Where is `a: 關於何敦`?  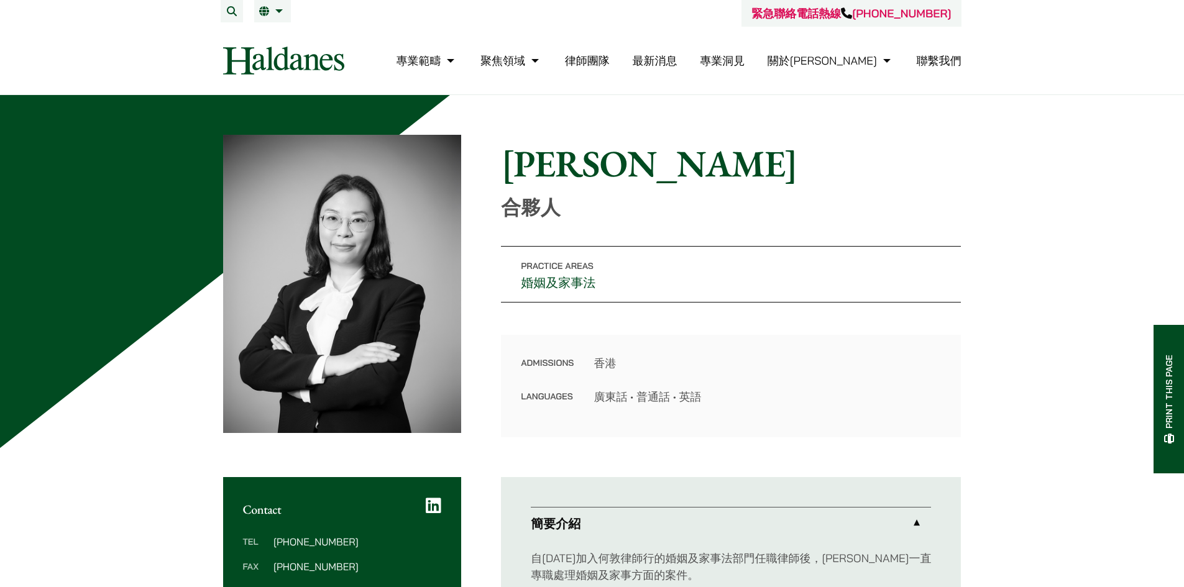 a: 關於何敦 is located at coordinates (830, 60).